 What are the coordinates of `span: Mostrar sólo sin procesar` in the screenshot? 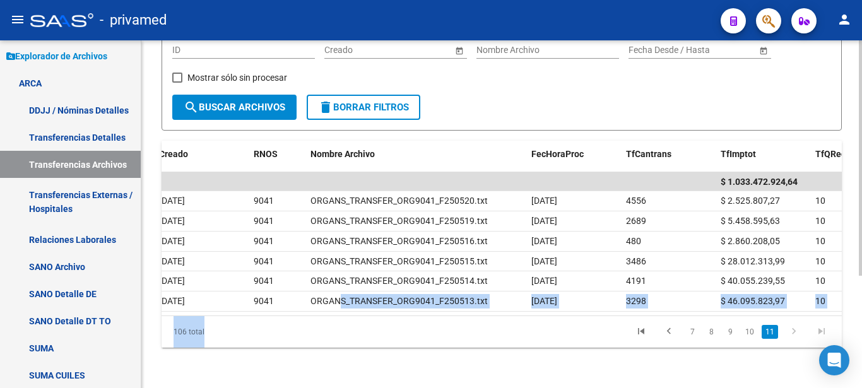 It's located at (237, 78).